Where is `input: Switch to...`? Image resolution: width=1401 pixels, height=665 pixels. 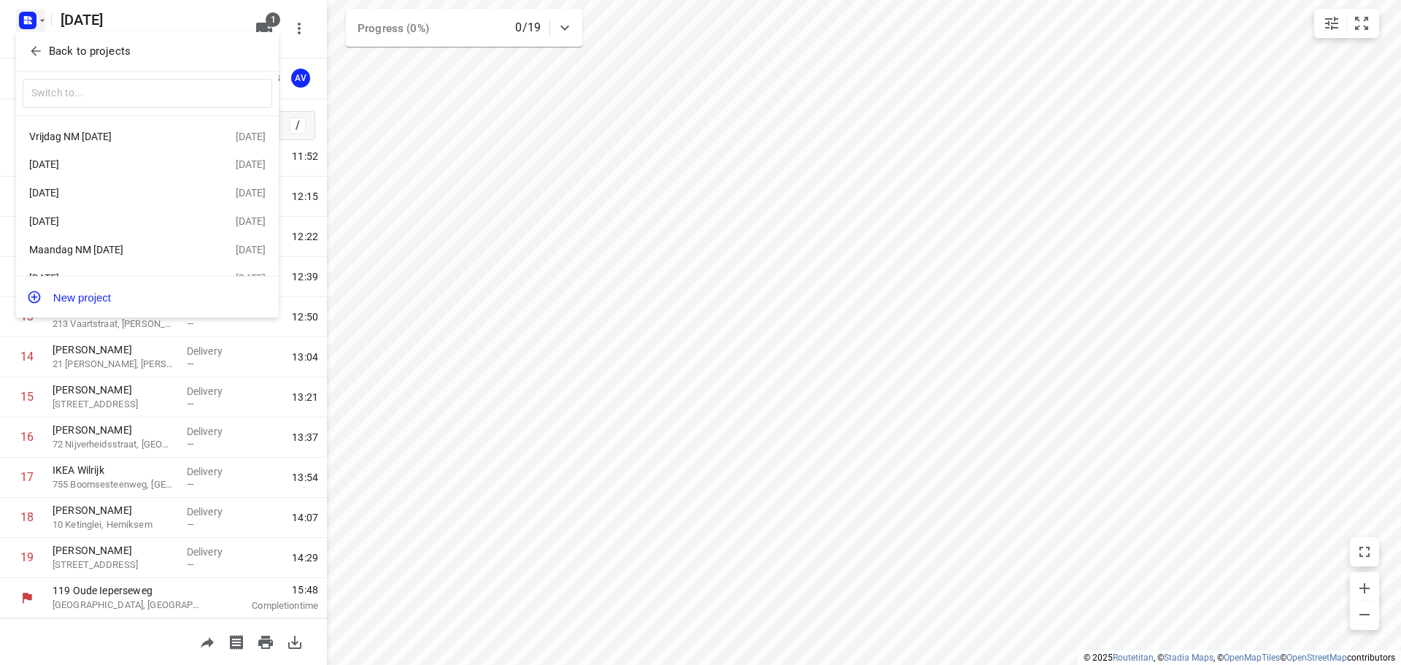 input: Switch to... is located at coordinates (147, 93).